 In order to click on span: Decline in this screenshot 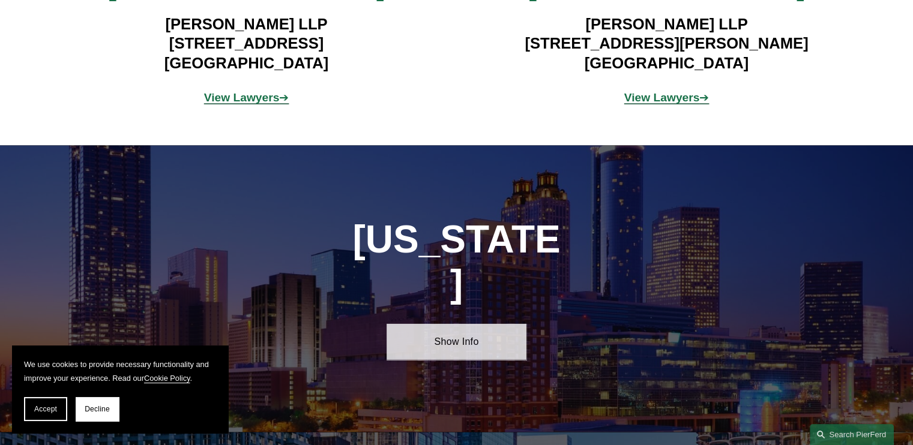, I will do `click(97, 409)`.